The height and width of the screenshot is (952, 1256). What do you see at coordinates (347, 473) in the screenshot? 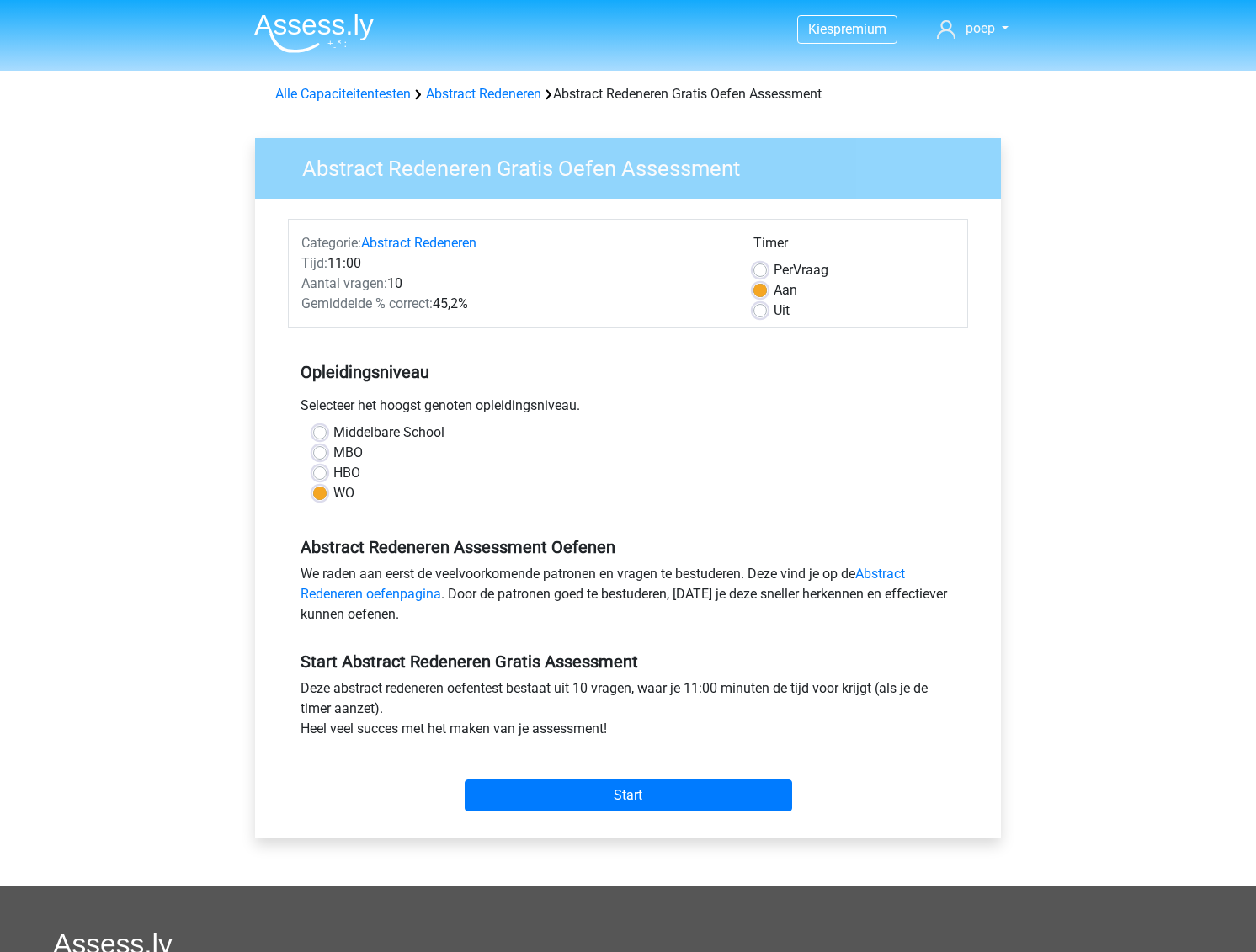
I see `label: HBO` at bounding box center [347, 473].